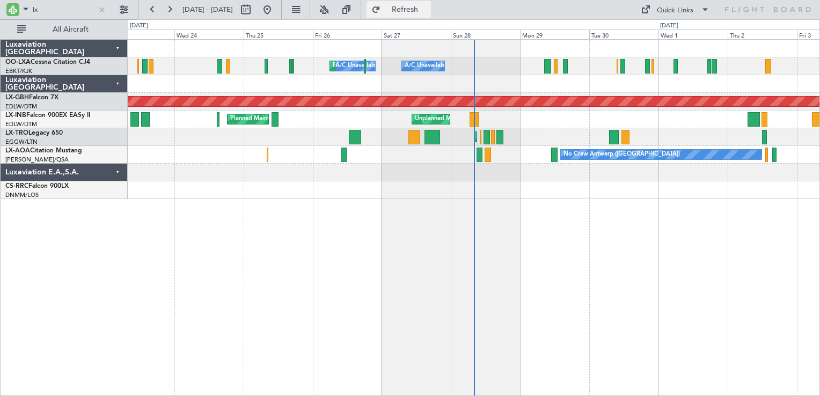 The width and height of the screenshot is (820, 396). What do you see at coordinates (43, 151) in the screenshot?
I see `a: LX-AOACitation Mustang` at bounding box center [43, 151].